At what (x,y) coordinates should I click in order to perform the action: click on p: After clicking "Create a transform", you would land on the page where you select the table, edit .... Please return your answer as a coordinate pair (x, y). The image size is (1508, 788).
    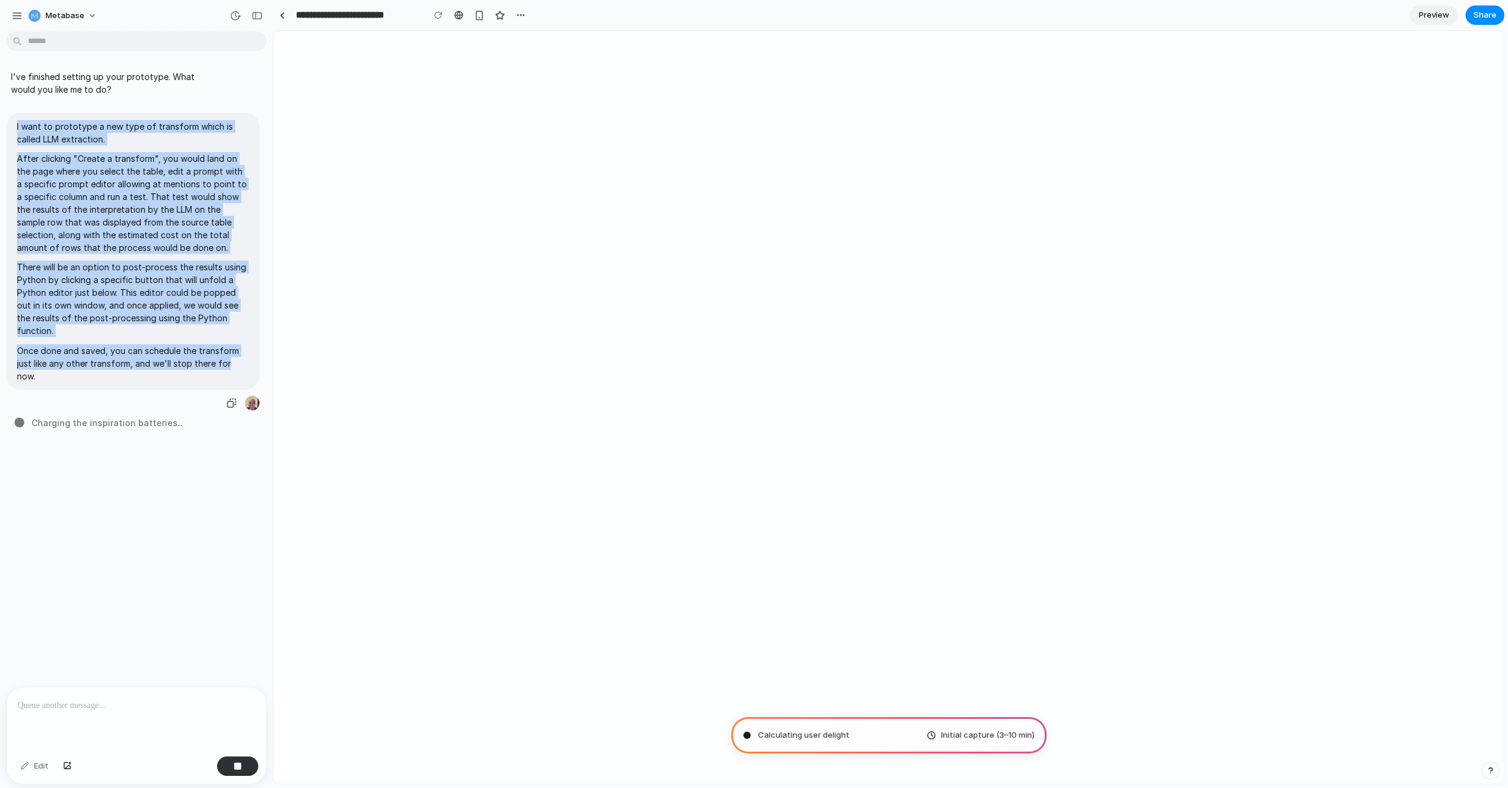
    Looking at the image, I should click on (133, 203).